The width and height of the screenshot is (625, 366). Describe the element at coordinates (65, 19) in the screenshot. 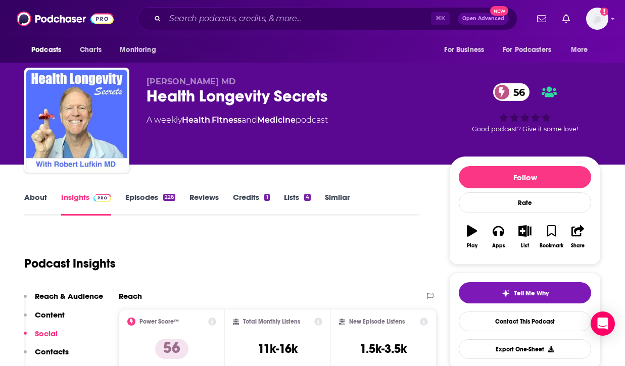

I see `img: Podchaser - Follow, Share and Rate Podcasts` at that location.